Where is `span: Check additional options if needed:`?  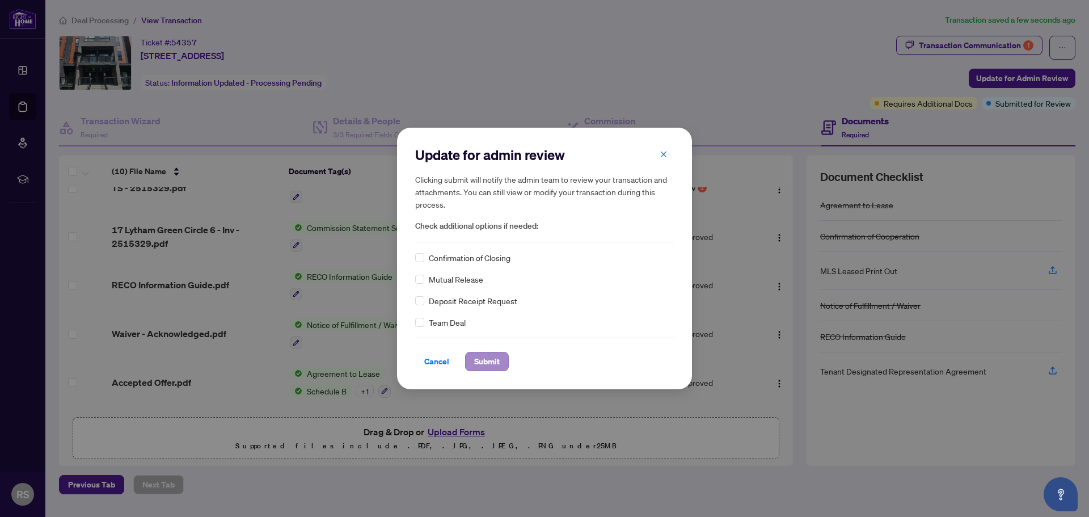 span: Check additional options if needed: is located at coordinates (544, 226).